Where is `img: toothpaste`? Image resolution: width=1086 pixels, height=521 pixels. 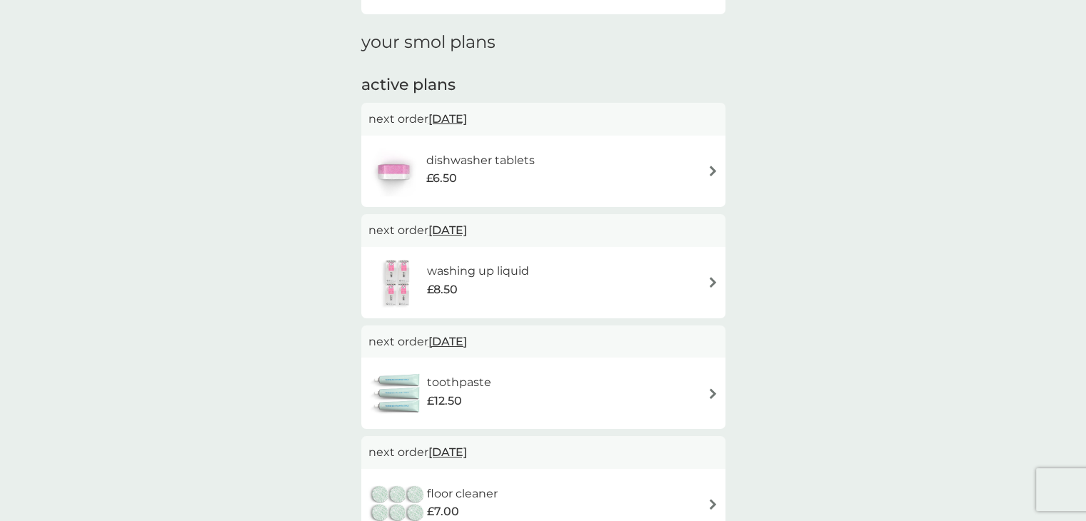 img: toothpaste is located at coordinates (398, 393).